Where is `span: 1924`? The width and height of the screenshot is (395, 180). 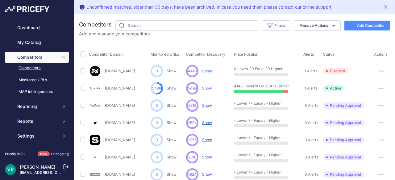 span: 1924 is located at coordinates (192, 175).